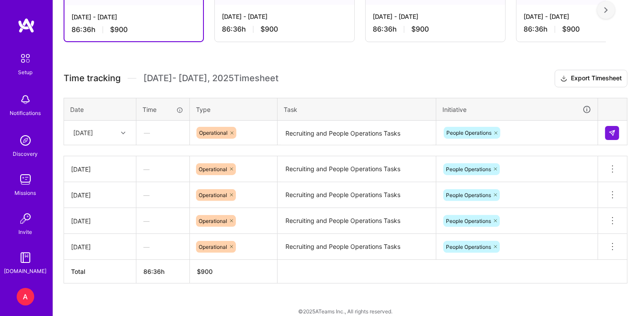  What do you see at coordinates (25, 113) in the screenshot?
I see `div: Notifications` at bounding box center [25, 113].